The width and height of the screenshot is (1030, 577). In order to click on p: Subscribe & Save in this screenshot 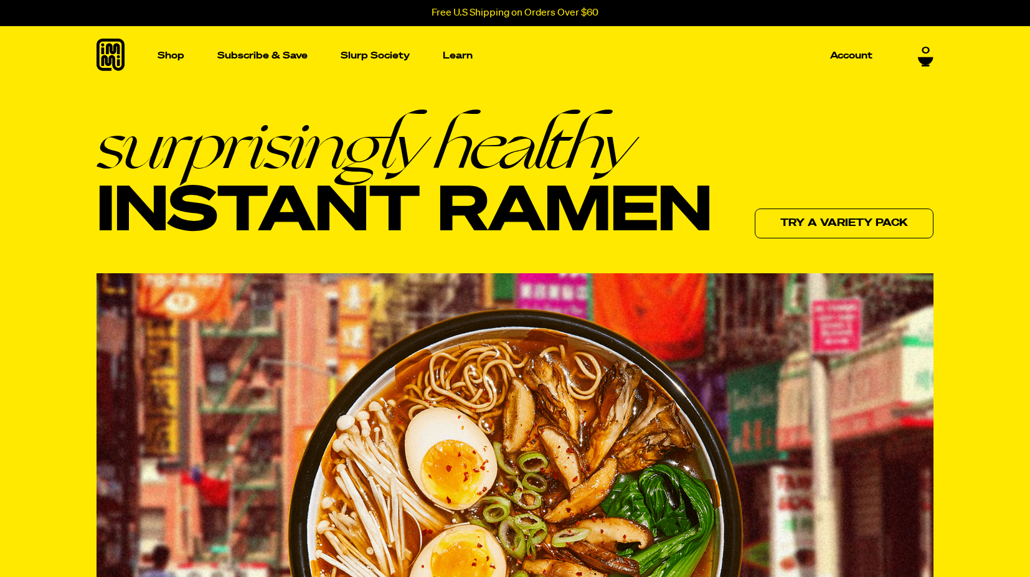, I will do `click(262, 55)`.